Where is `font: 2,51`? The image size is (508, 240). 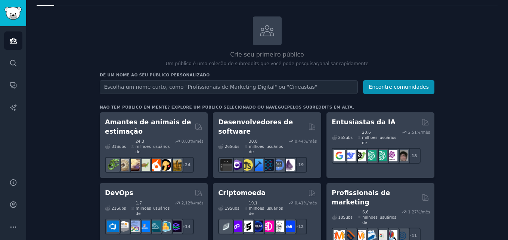 font: 2,51 is located at coordinates (412, 132).